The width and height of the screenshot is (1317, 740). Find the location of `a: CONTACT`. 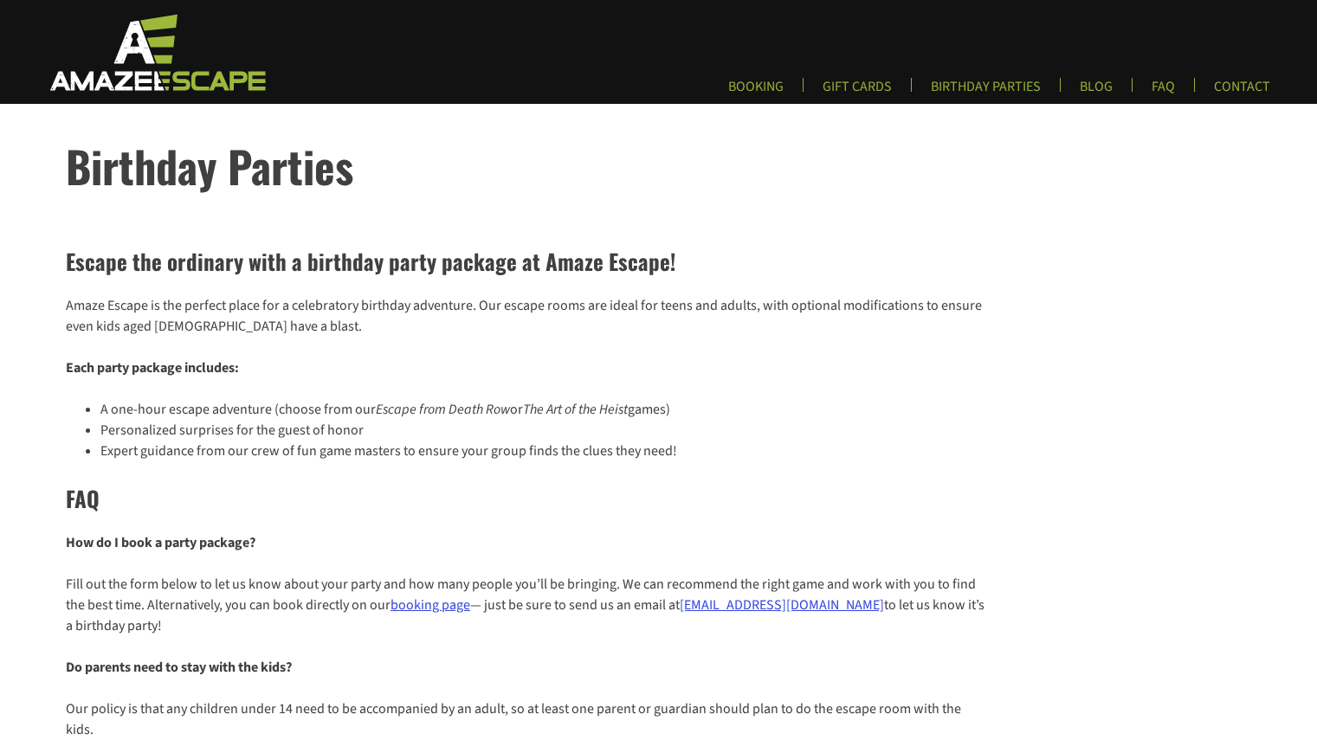

a: CONTACT is located at coordinates (1241, 92).